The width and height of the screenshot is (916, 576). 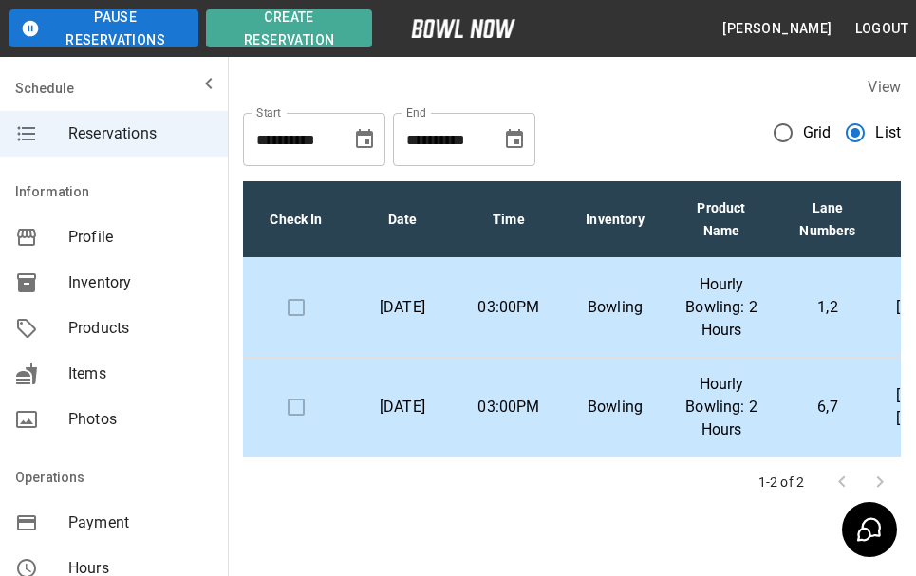 I want to click on th: Date, so click(x=402, y=219).